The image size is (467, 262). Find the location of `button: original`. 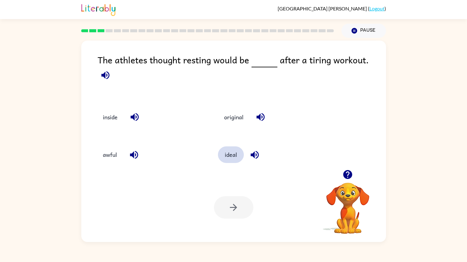

button: original is located at coordinates (233, 117).